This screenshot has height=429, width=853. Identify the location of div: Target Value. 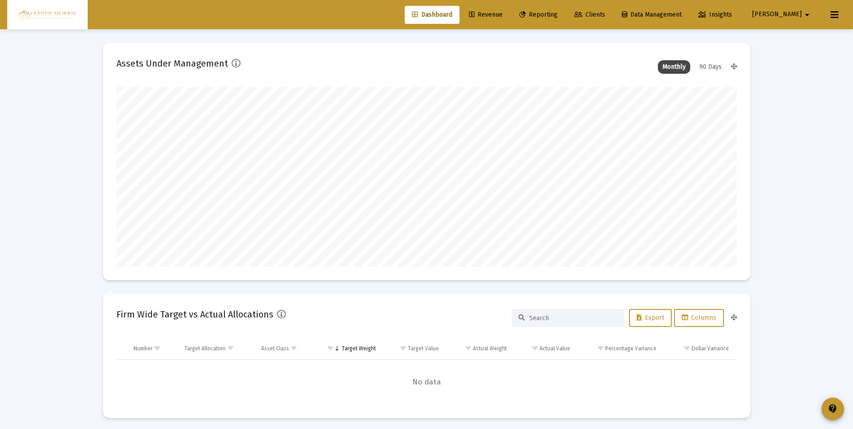
(423, 348).